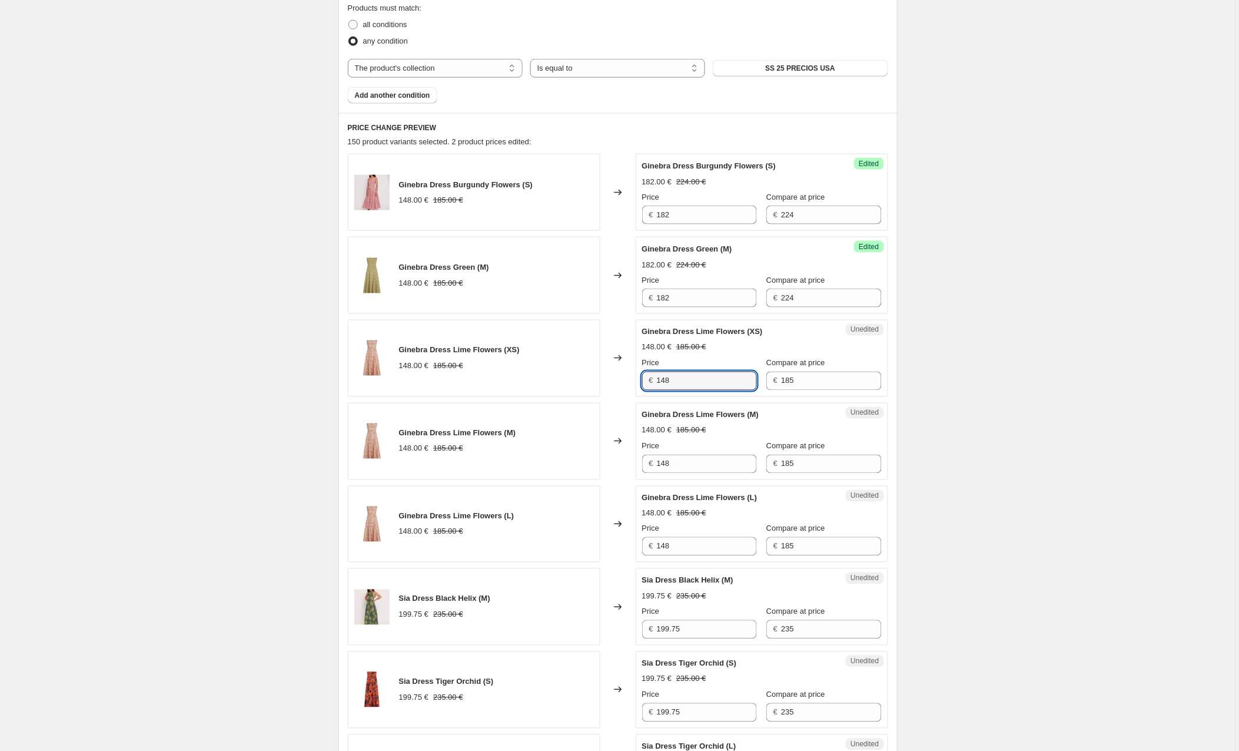  I want to click on img: ROMUALDA-040325-11_80x.png, so click(372, 276).